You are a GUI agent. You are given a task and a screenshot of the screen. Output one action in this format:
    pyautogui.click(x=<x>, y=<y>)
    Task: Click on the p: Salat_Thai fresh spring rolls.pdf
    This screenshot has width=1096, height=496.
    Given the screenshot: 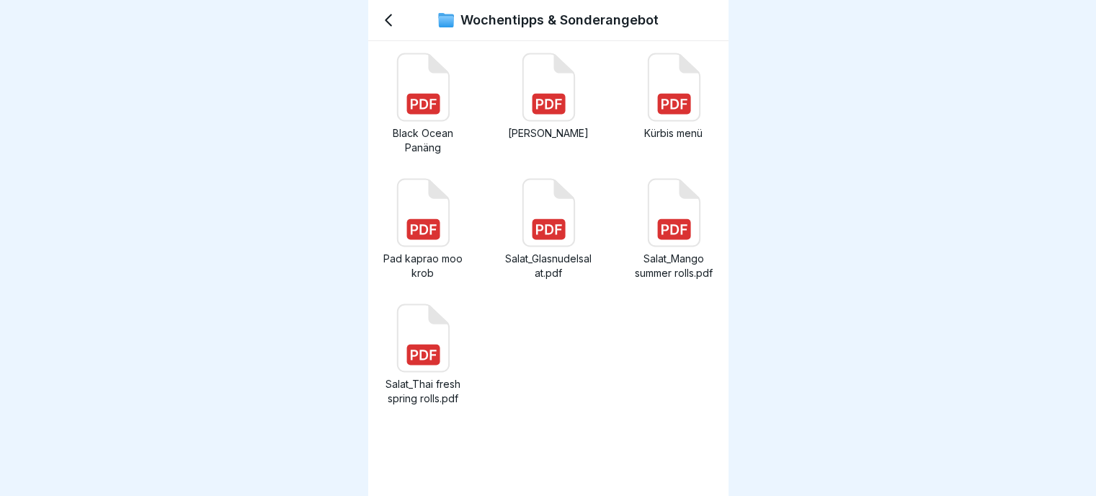 What is the action you would take?
    pyautogui.click(x=423, y=391)
    